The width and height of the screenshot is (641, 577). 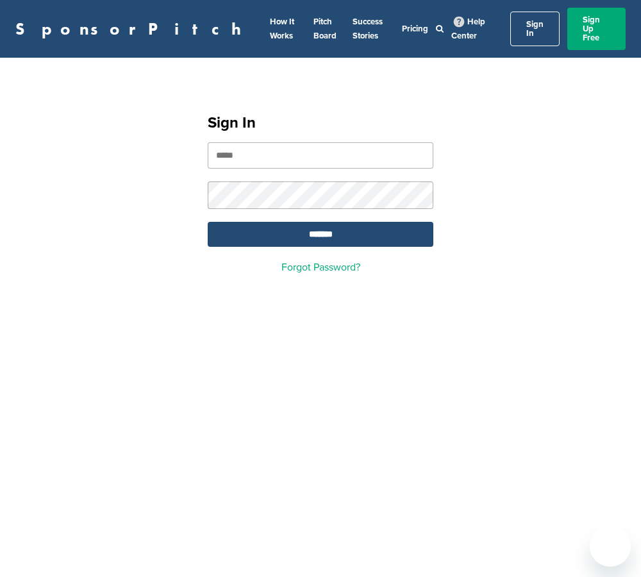 I want to click on a: Forgot Password?, so click(x=321, y=267).